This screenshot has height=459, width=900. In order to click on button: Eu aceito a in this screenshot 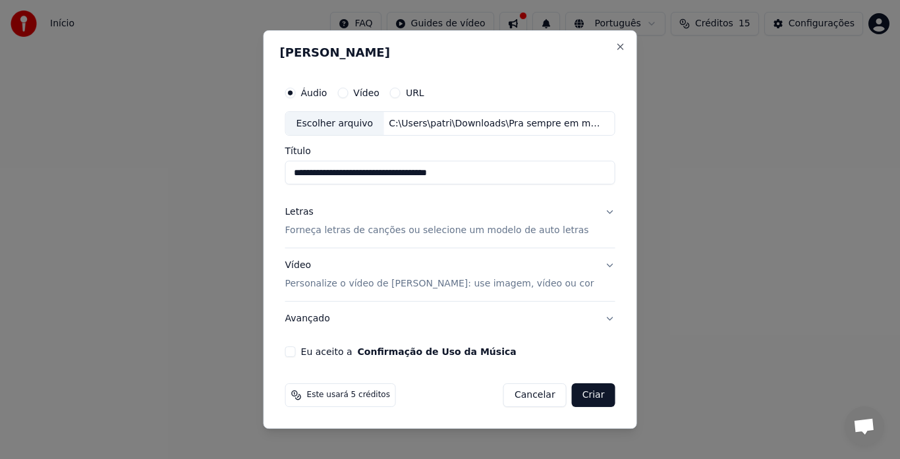, I will do `click(437, 352)`.